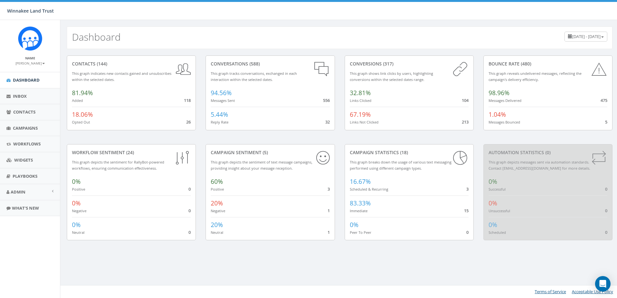 The image size is (617, 298). I want to click on span: What's New, so click(26, 208).